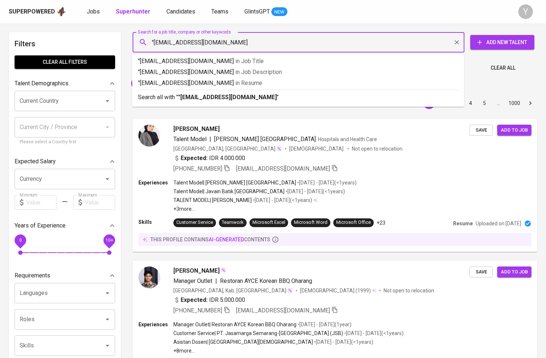  I want to click on div: Superpowered, so click(32, 12).